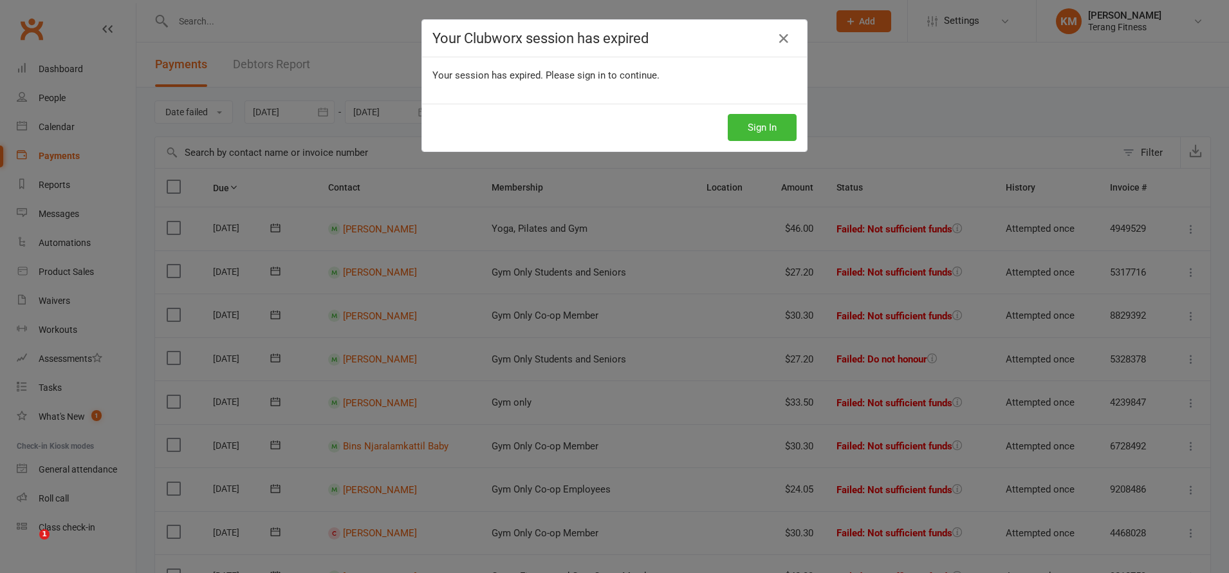 The height and width of the screenshot is (573, 1229). I want to click on h4: Your Clubworx session has expired, so click(614, 38).